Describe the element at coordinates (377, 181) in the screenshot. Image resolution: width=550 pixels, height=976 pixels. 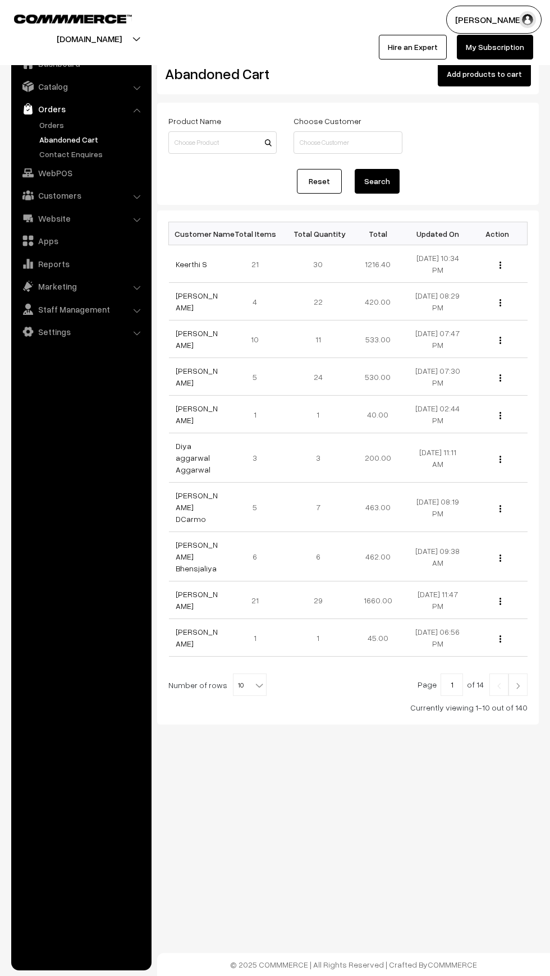
I see `button: Search` at that location.